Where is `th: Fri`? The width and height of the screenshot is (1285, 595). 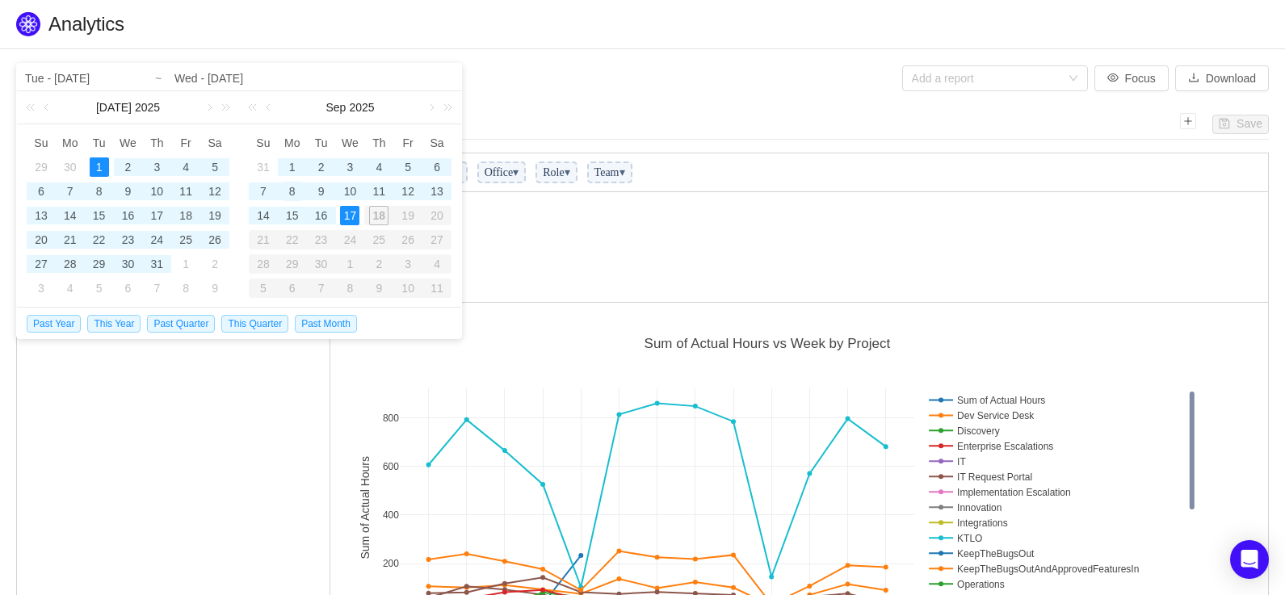
th: Fri is located at coordinates (408, 143).